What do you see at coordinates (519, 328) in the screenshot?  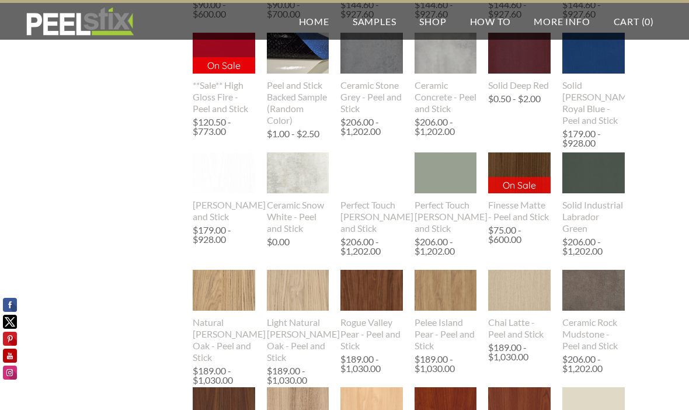 I see `div: Chai Latte - Peel and Stick` at bounding box center [519, 328].